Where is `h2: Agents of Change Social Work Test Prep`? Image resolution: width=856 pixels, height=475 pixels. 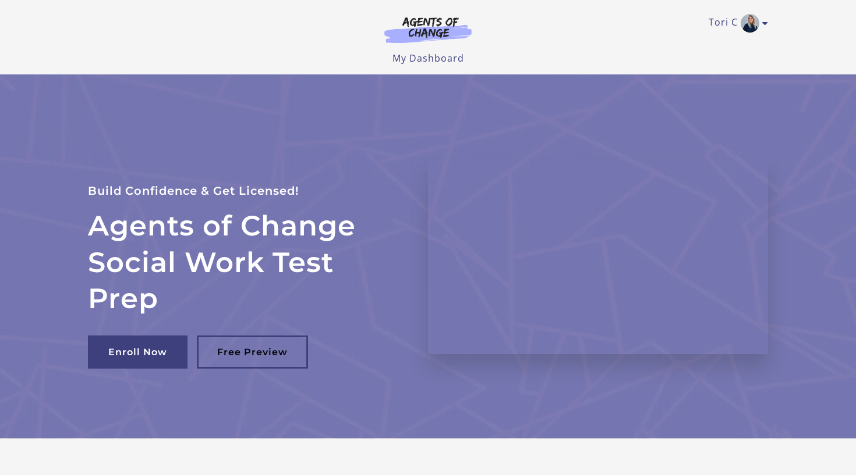
h2: Agents of Change Social Work Test Prep is located at coordinates (244, 262).